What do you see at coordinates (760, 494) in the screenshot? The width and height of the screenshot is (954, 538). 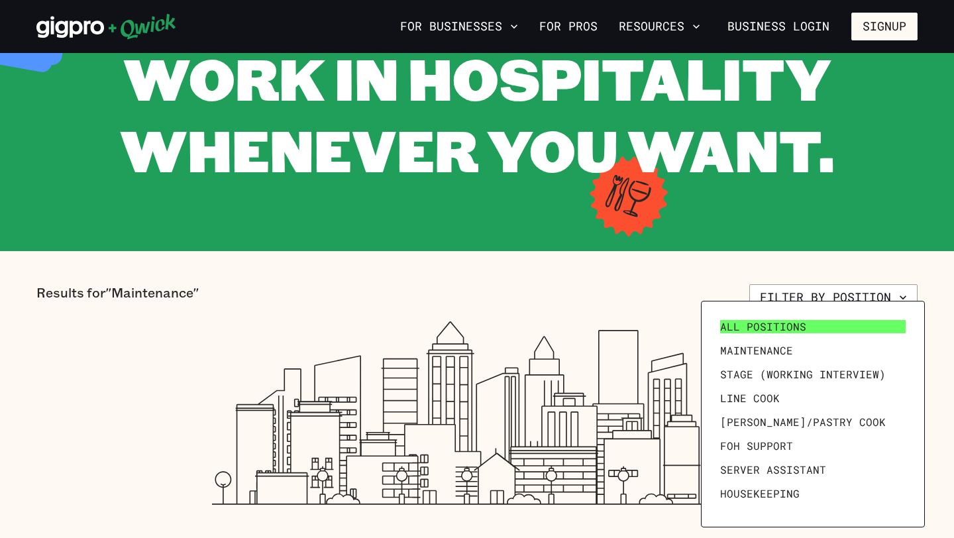 I see `span: Housekeeping` at bounding box center [760, 494].